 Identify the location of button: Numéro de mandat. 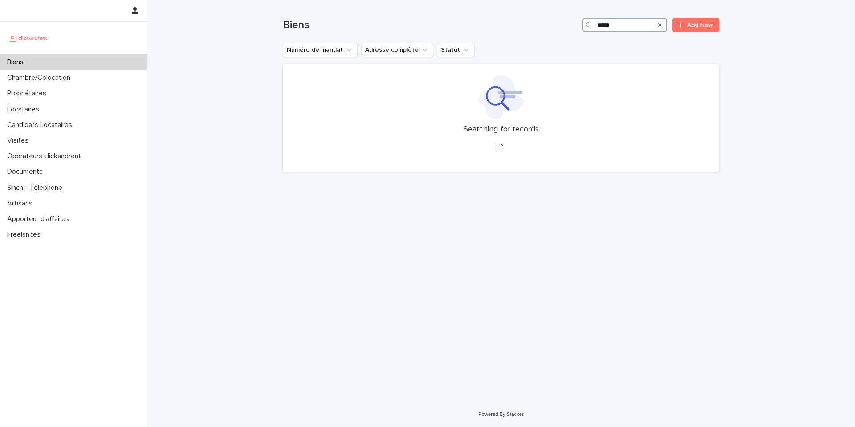
(320, 50).